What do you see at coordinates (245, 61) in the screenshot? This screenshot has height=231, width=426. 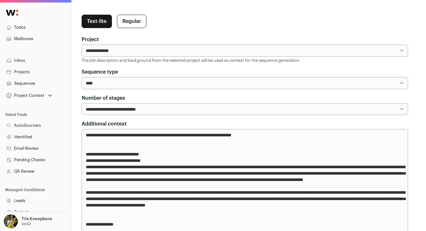 I see `p: The job description and background from the selected project will be used as context for the sequ...` at bounding box center [245, 61].